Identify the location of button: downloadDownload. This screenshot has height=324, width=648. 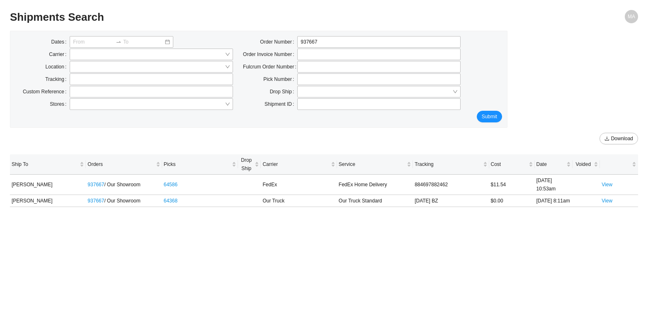
(619, 139).